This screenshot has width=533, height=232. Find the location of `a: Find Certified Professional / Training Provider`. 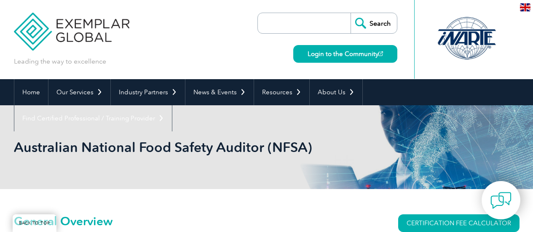

a: Find Certified Professional / Training Provider is located at coordinates (93, 118).